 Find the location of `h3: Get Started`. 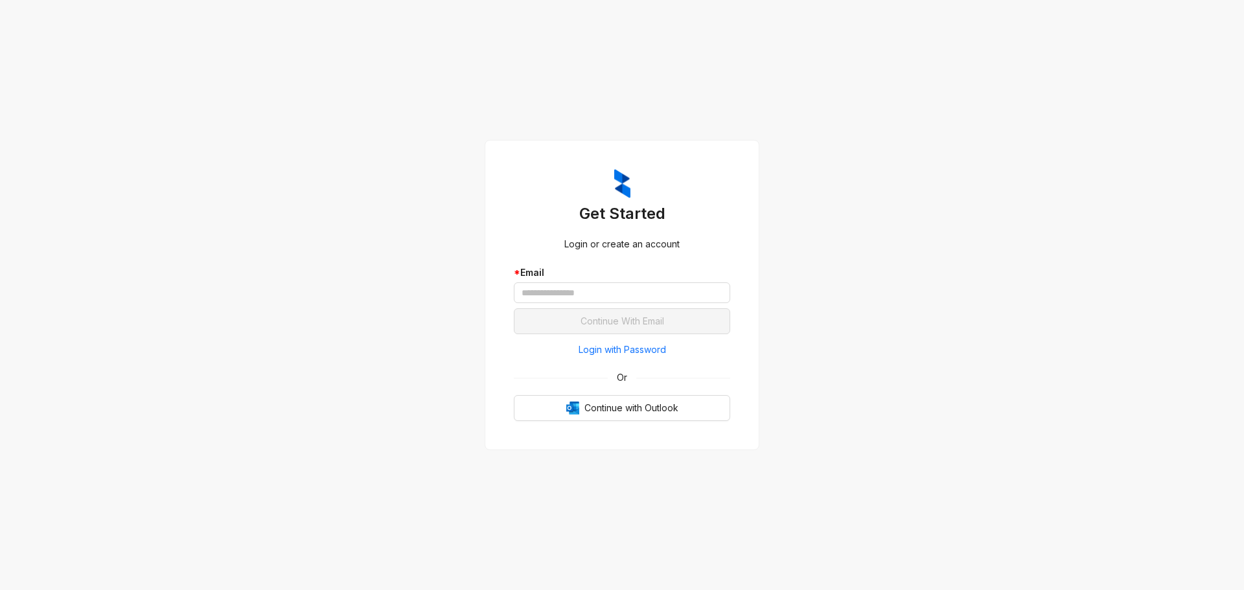

h3: Get Started is located at coordinates (622, 214).